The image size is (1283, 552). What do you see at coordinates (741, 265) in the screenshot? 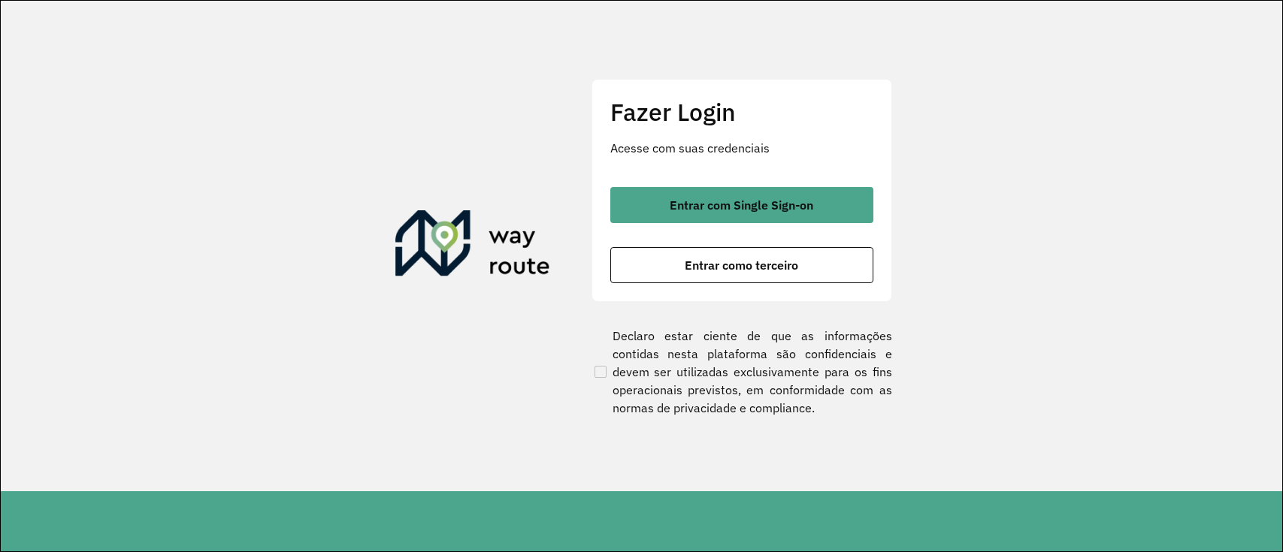
I see `span: Entrar como terceiro` at bounding box center [741, 265].